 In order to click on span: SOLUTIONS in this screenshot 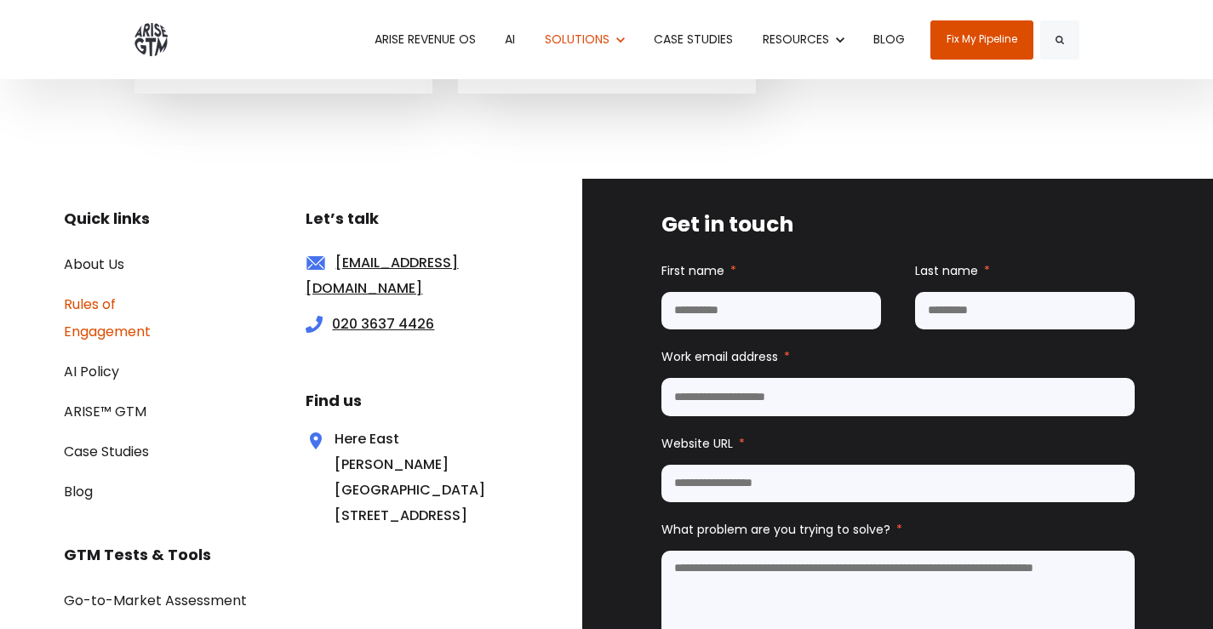, I will do `click(577, 39)`.